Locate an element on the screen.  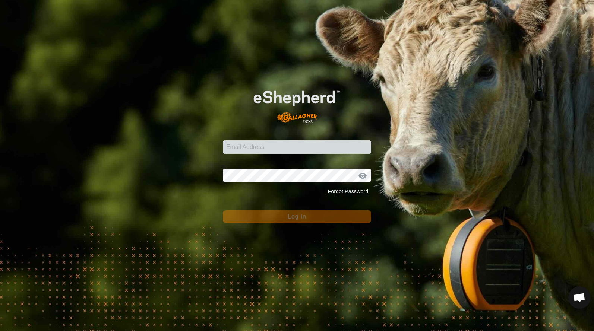
a: Forgot Password is located at coordinates (347, 191).